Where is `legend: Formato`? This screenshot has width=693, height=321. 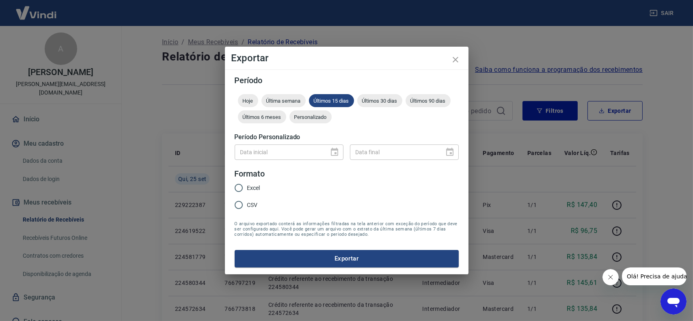 legend: Formato is located at coordinates (250, 174).